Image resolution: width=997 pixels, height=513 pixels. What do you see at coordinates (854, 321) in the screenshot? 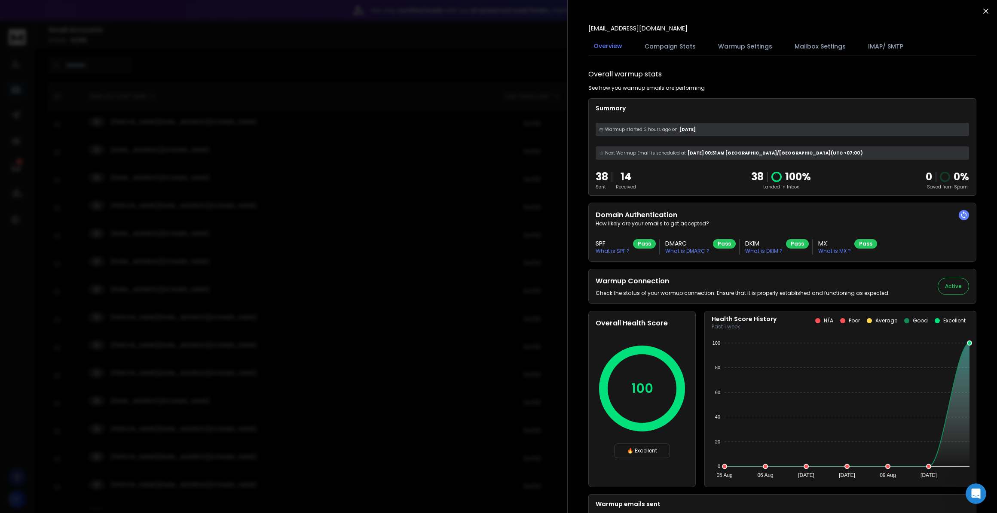
I see `p: Poor` at bounding box center [854, 321].